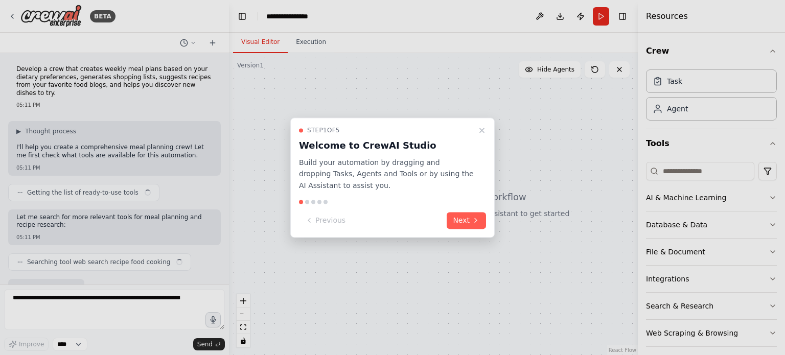 The height and width of the screenshot is (355, 785). I want to click on button: Hide left sidebar, so click(242, 16).